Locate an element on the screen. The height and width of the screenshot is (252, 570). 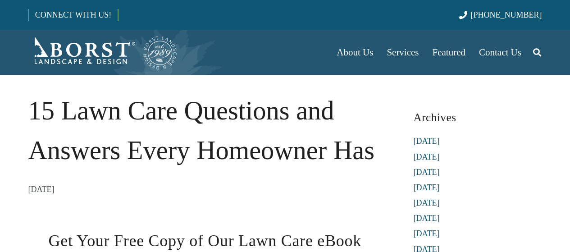
span: Contact Us is located at coordinates (501, 52).